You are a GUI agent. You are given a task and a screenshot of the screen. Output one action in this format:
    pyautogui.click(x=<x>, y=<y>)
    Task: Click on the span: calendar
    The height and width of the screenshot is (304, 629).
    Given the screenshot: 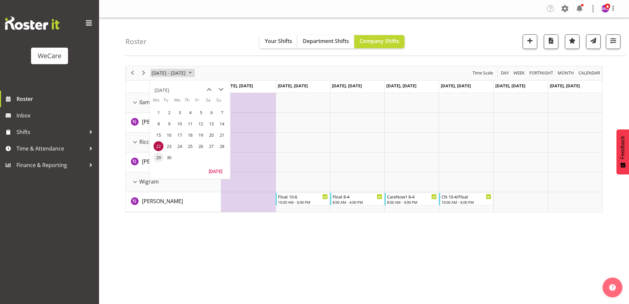 What is the action you would take?
    pyautogui.click(x=589, y=73)
    